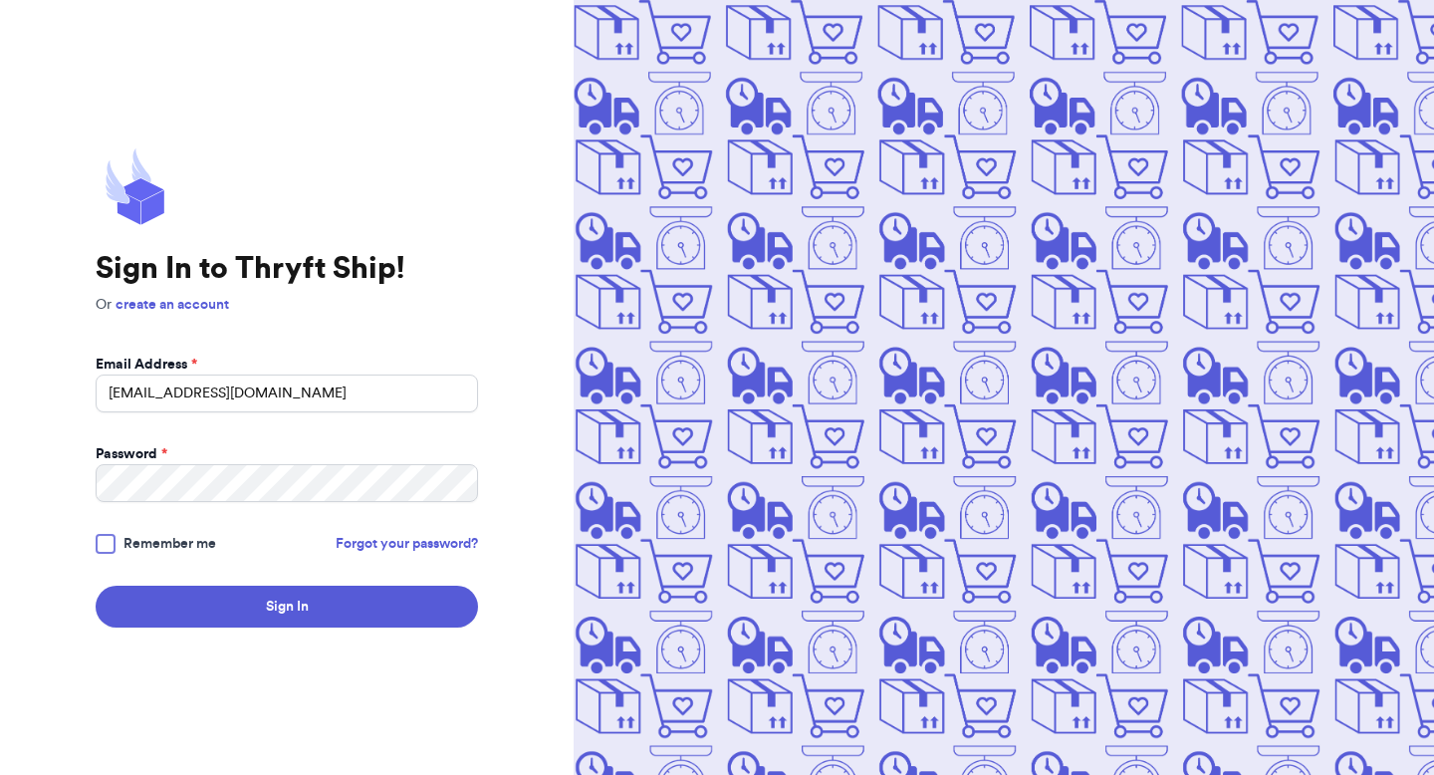 The height and width of the screenshot is (775, 1434). What do you see at coordinates (287, 305) in the screenshot?
I see `p: Or` at bounding box center [287, 305].